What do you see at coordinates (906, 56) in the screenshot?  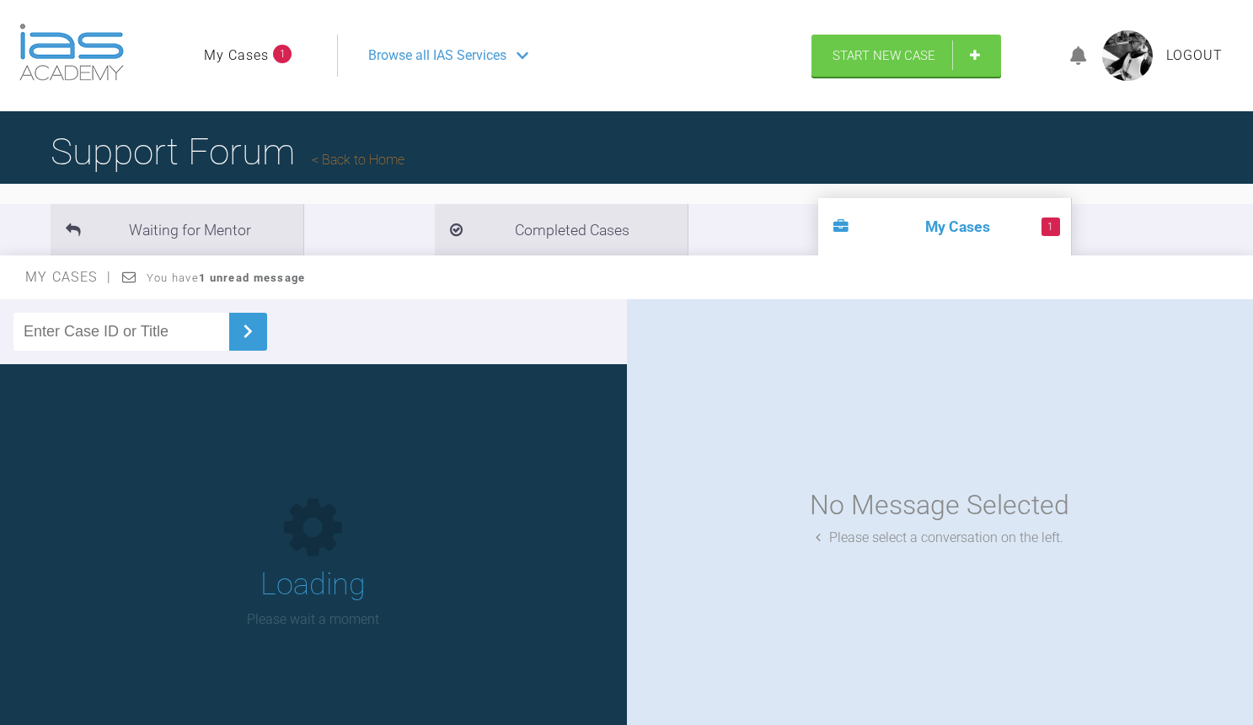 I see `a: Start New Case` at bounding box center [906, 56].